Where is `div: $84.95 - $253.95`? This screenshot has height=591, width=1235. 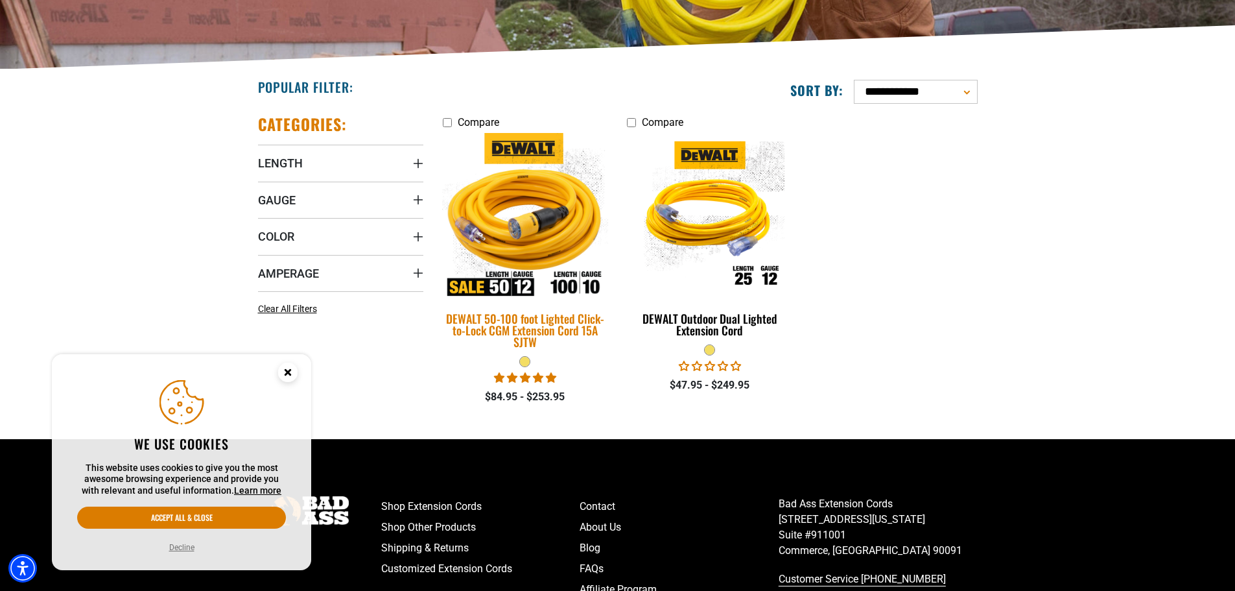 div: $84.95 - $253.95 is located at coordinates (525, 397).